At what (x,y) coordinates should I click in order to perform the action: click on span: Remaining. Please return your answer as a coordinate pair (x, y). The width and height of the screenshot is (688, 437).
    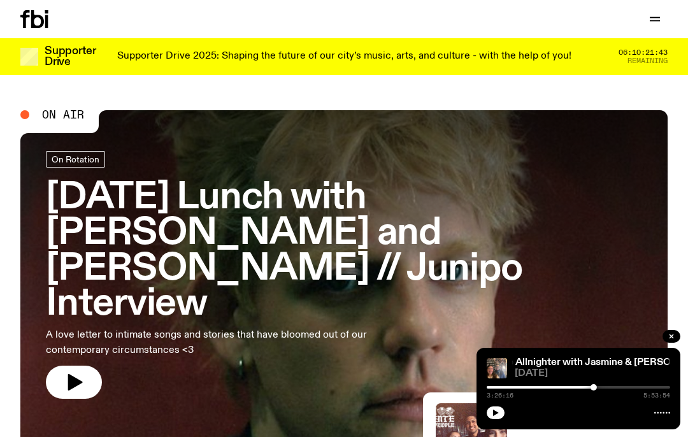
    Looking at the image, I should click on (647, 61).